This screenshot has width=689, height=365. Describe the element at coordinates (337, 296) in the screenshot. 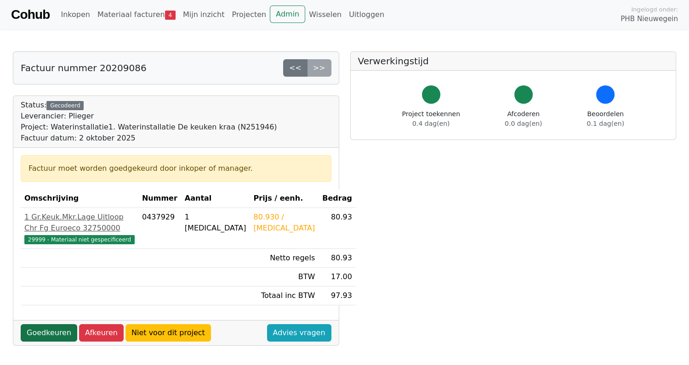

I see `td: 97.93` at that location.